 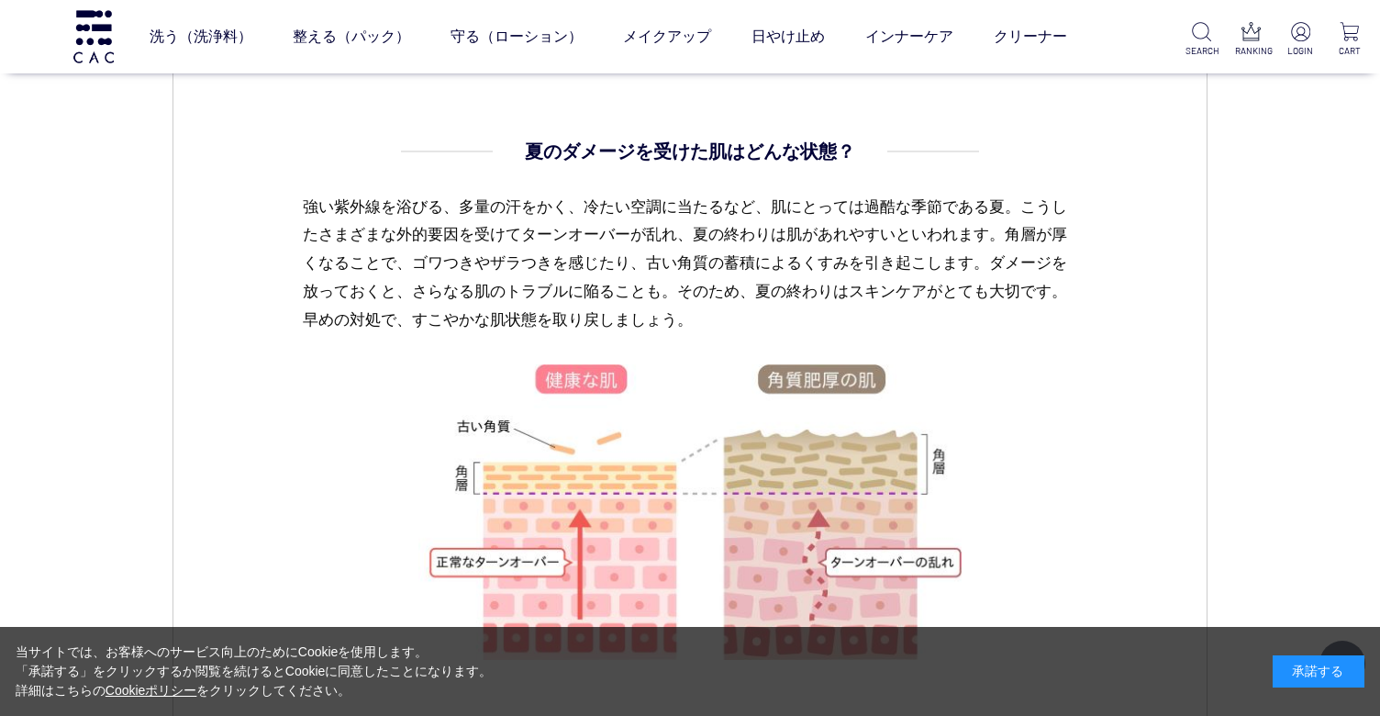 What do you see at coordinates (1031, 37) in the screenshot?
I see `a: クリーナー` at bounding box center [1031, 37].